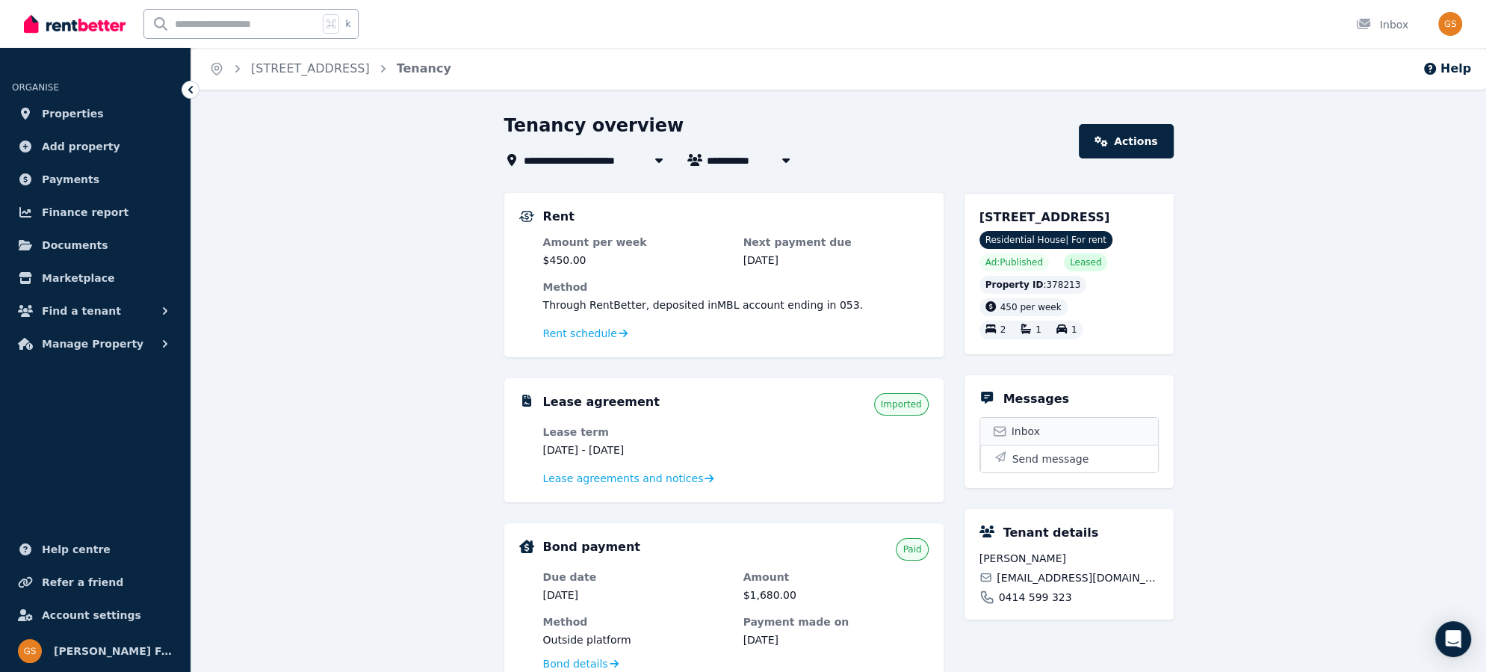 Image resolution: width=1486 pixels, height=672 pixels. What do you see at coordinates (95, 212) in the screenshot?
I see `a: Finance report` at bounding box center [95, 212].